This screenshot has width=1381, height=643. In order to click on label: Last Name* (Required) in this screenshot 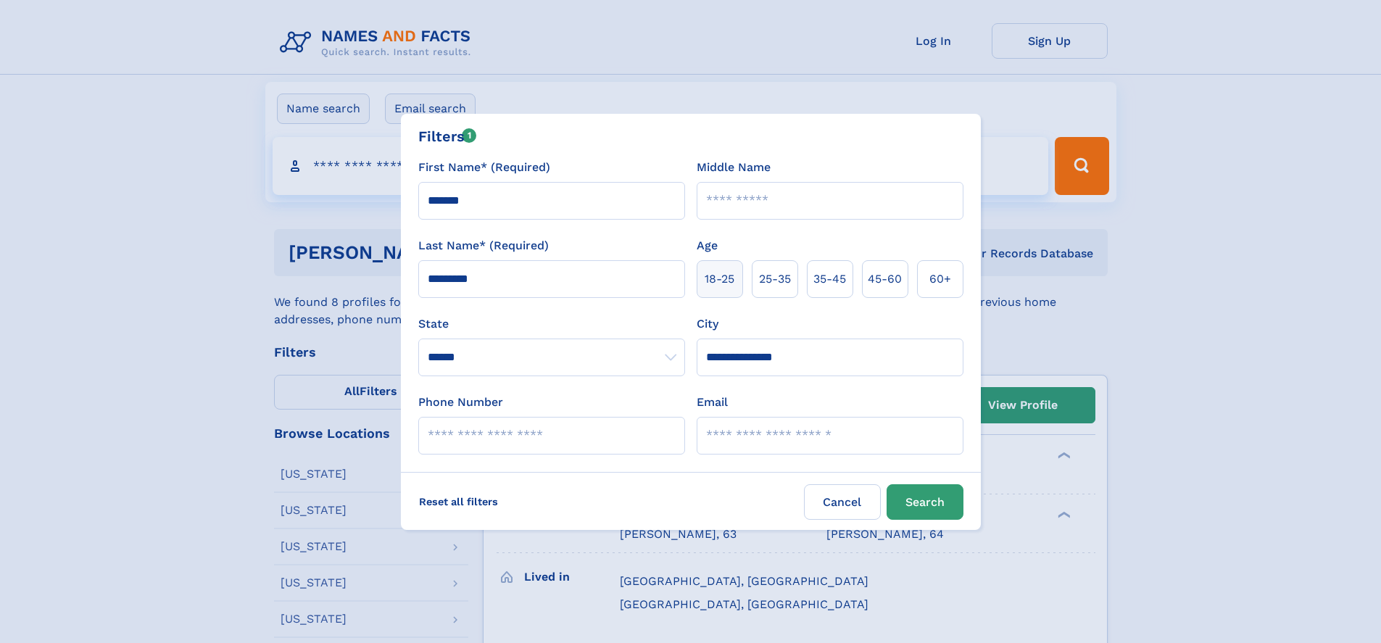, I will do `click(484, 246)`.